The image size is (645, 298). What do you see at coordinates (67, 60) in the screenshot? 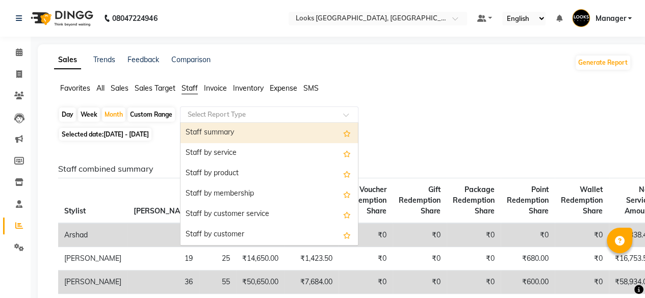
I see `a: Sales` at bounding box center [67, 60].